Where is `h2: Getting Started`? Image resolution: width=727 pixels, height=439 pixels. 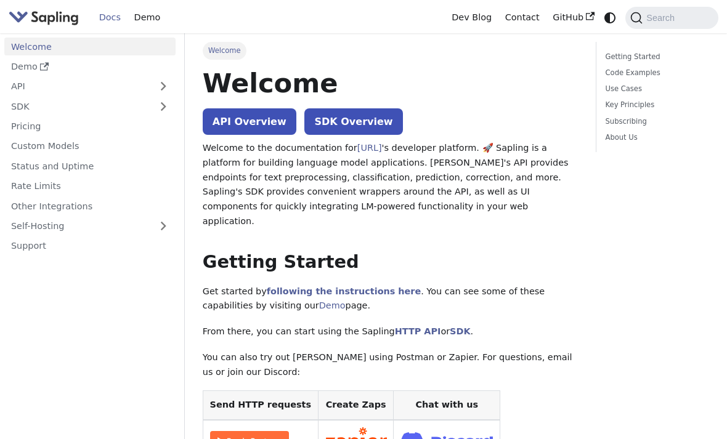 h2: Getting Started is located at coordinates (391, 263).